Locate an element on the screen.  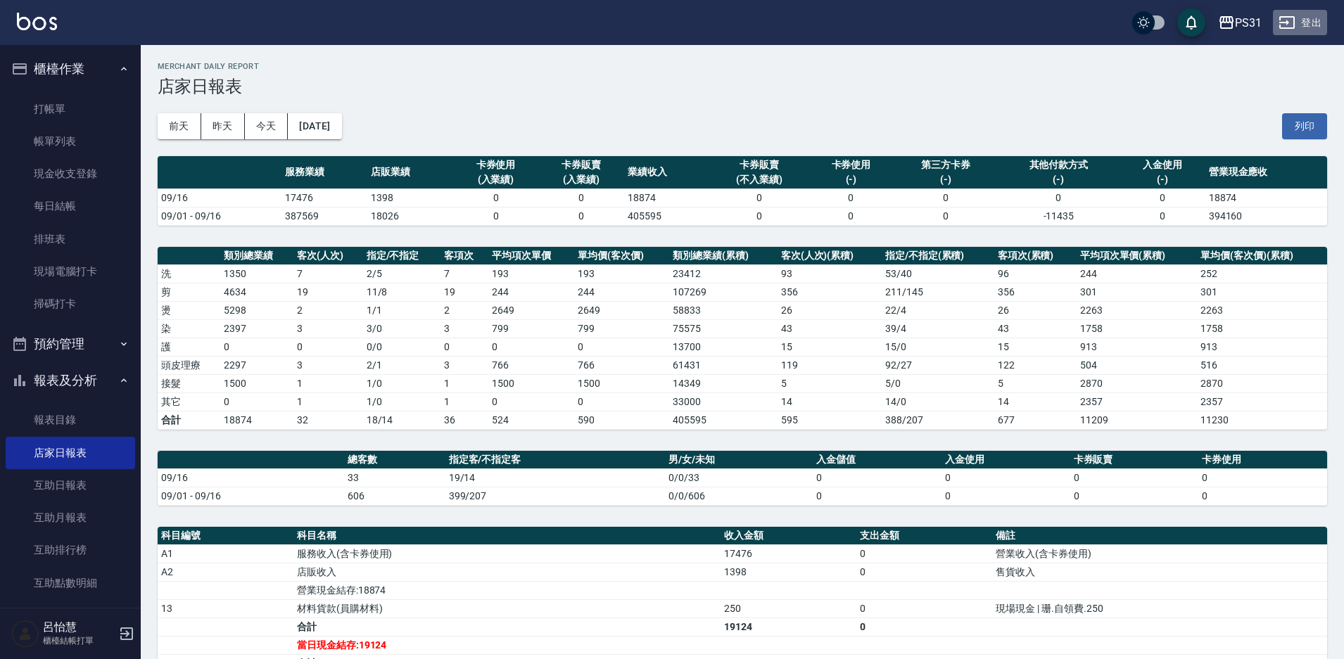
th: 收入金額 is located at coordinates (788, 536).